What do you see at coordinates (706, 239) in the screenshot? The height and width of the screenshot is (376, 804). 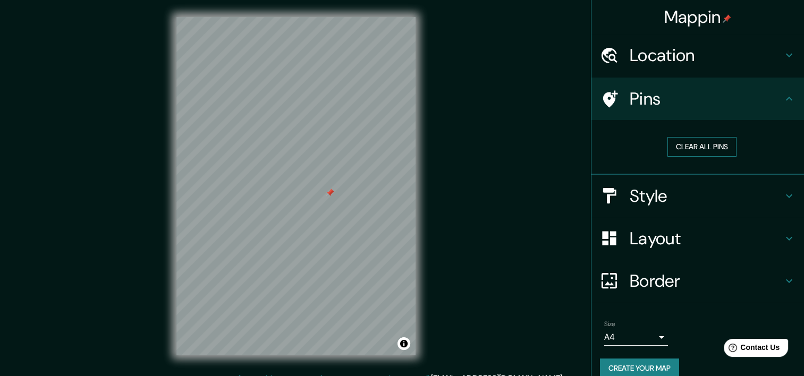 I see `h4: Layout` at bounding box center [706, 239].